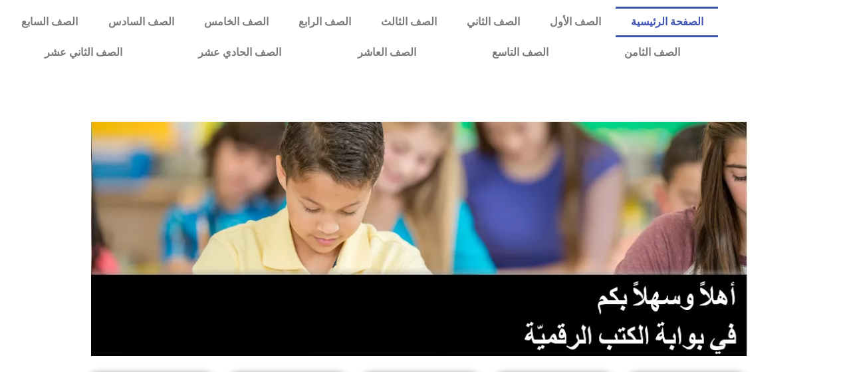 This screenshot has width=841, height=372. What do you see at coordinates (653, 53) in the screenshot?
I see `a: الصف الثامن` at bounding box center [653, 53].